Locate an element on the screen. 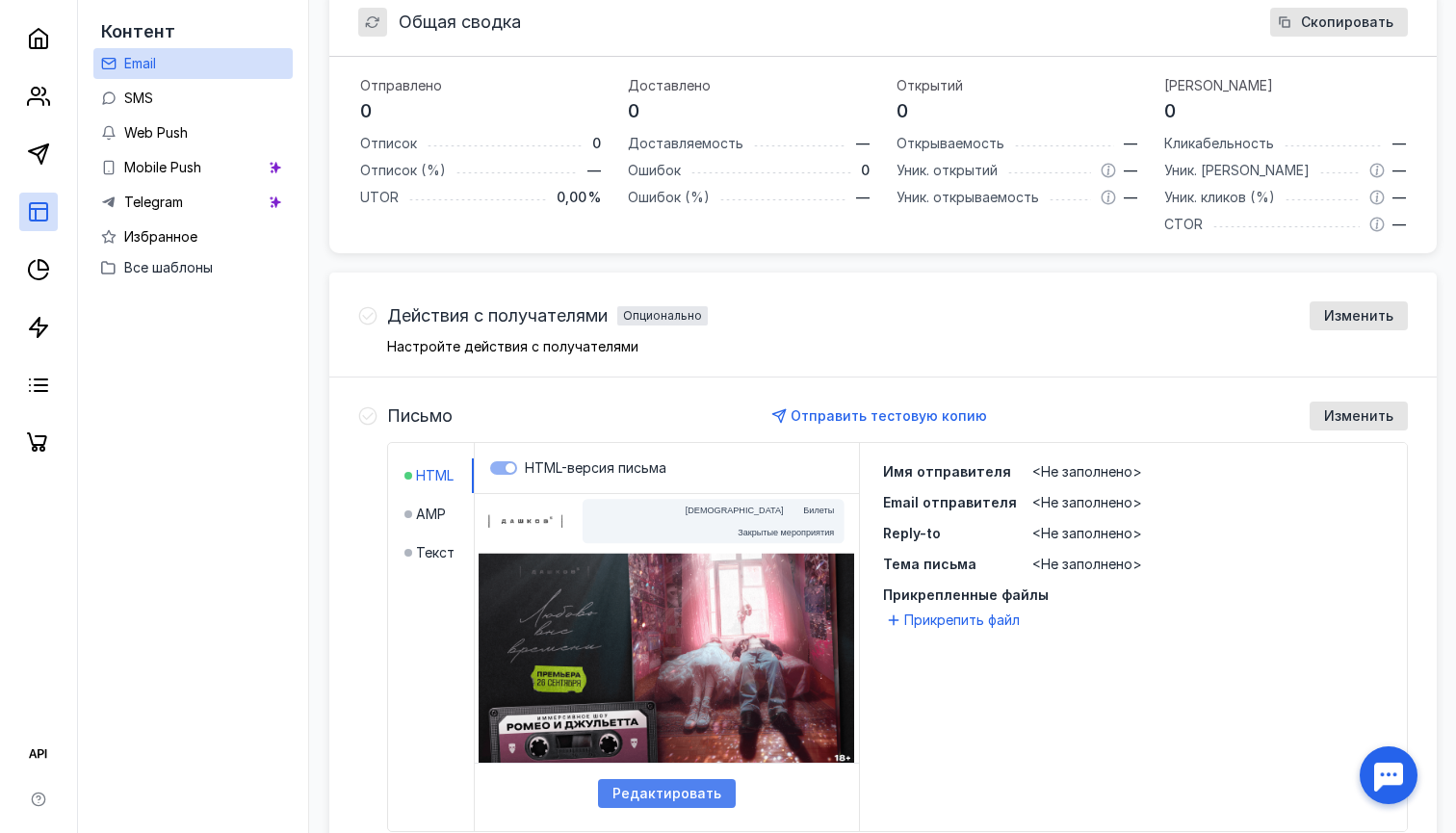  h4: Письмо is located at coordinates (420, 416).